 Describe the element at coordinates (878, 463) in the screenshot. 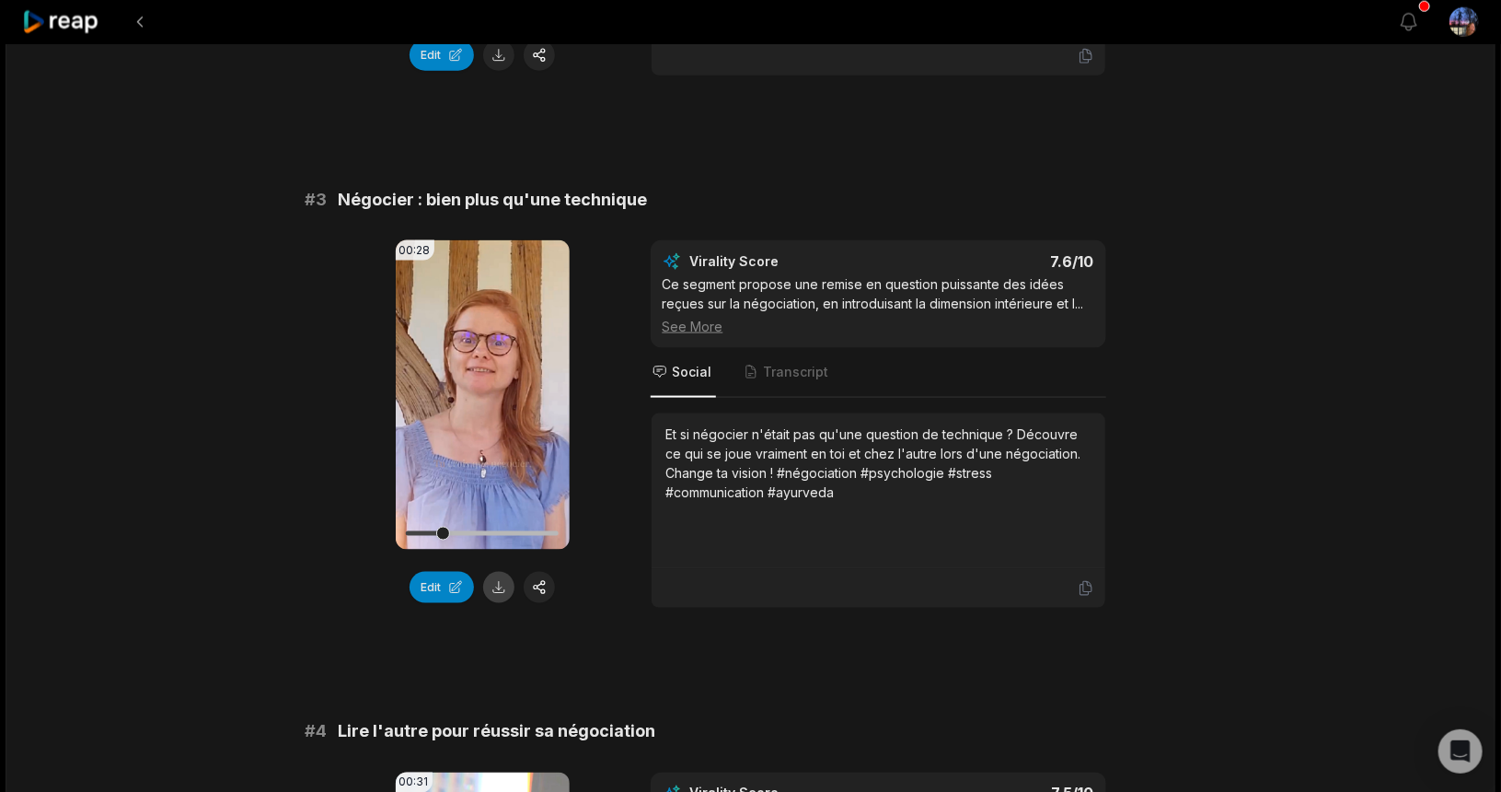

I see `div: Et si négocier n'était pas qu'une question de technique ? Découvre ce qui se joue vraiment en toi...` at that location.